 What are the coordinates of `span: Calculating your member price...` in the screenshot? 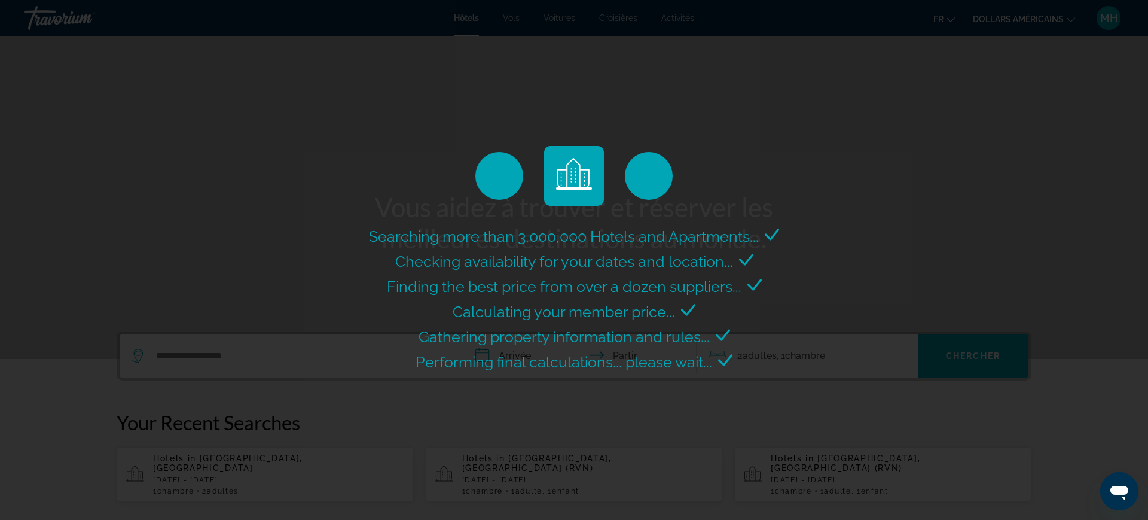 It's located at (564, 312).